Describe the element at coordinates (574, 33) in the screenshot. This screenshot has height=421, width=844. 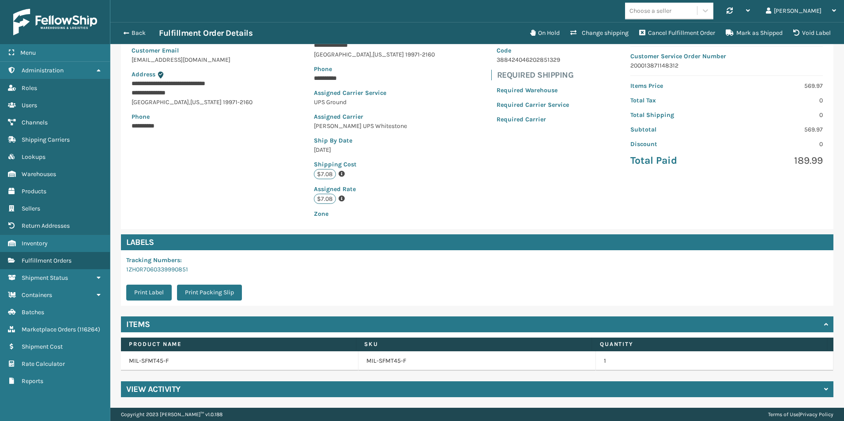
I see `i: Change shipping` at that location.